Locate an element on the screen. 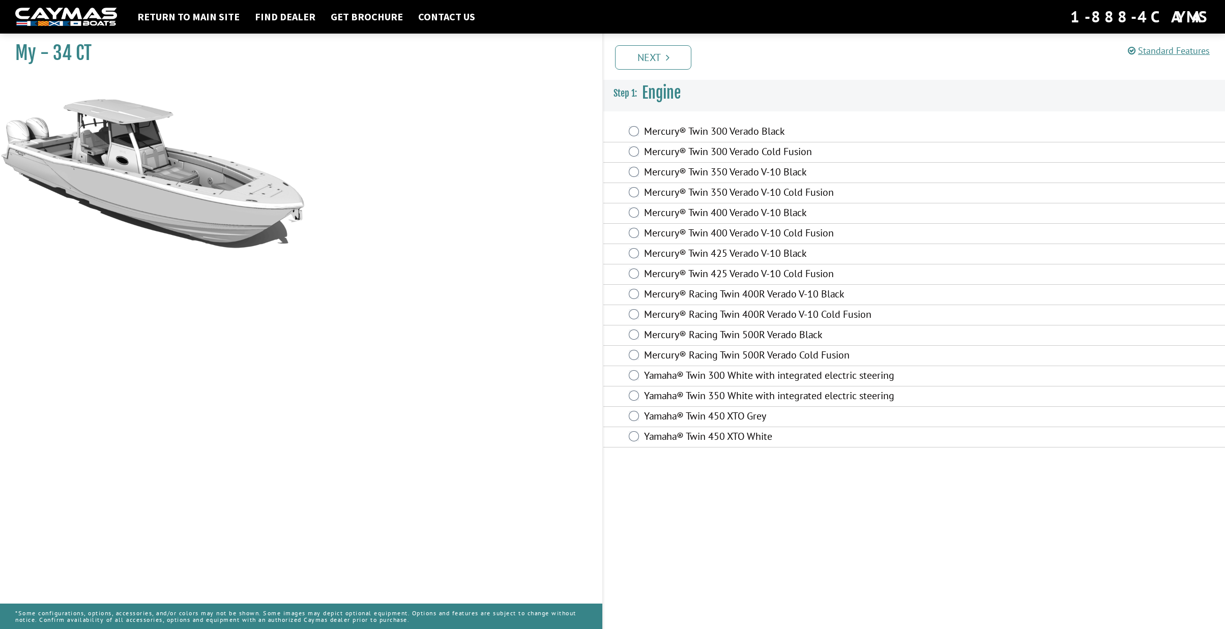  a: Contact Us is located at coordinates (447, 17).